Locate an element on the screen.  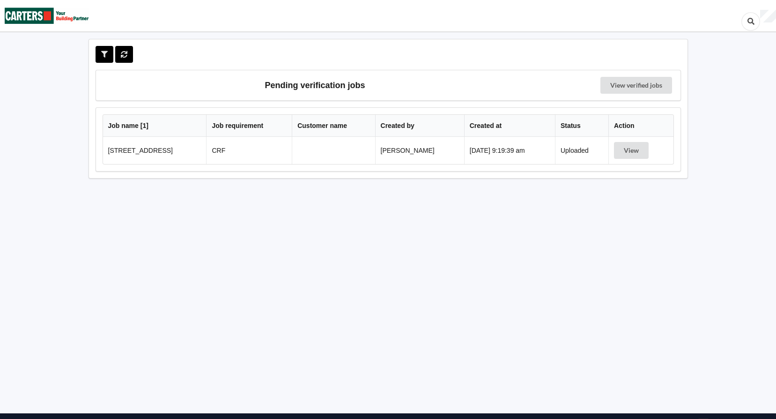
th: Customer name is located at coordinates (333, 126).